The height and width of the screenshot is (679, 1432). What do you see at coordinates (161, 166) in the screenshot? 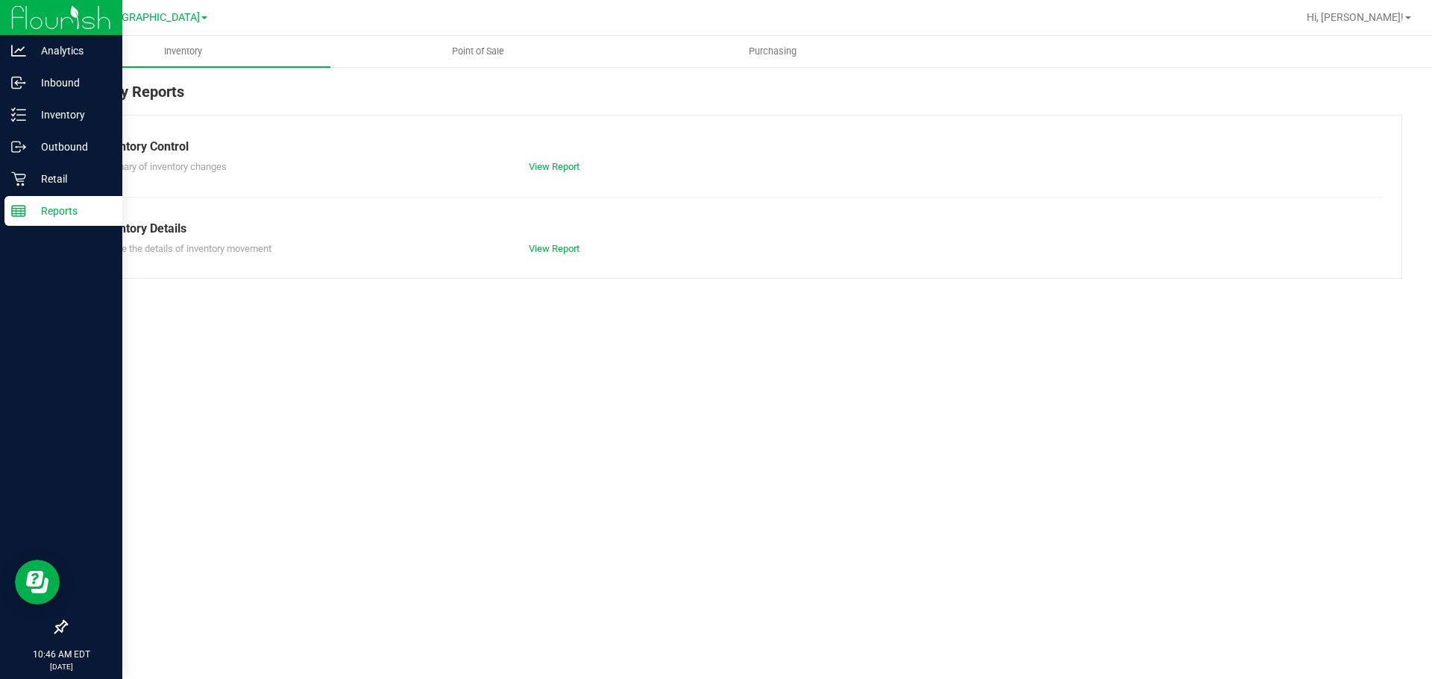
I see `span: Summary of inventory changes` at bounding box center [161, 166].